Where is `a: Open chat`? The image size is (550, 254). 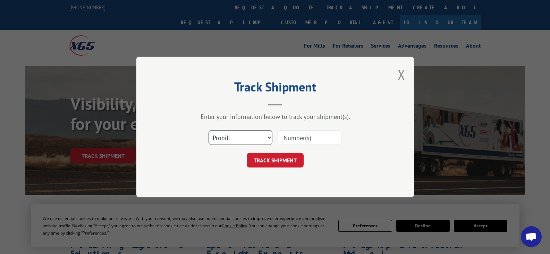 a: Open chat is located at coordinates (532, 236).